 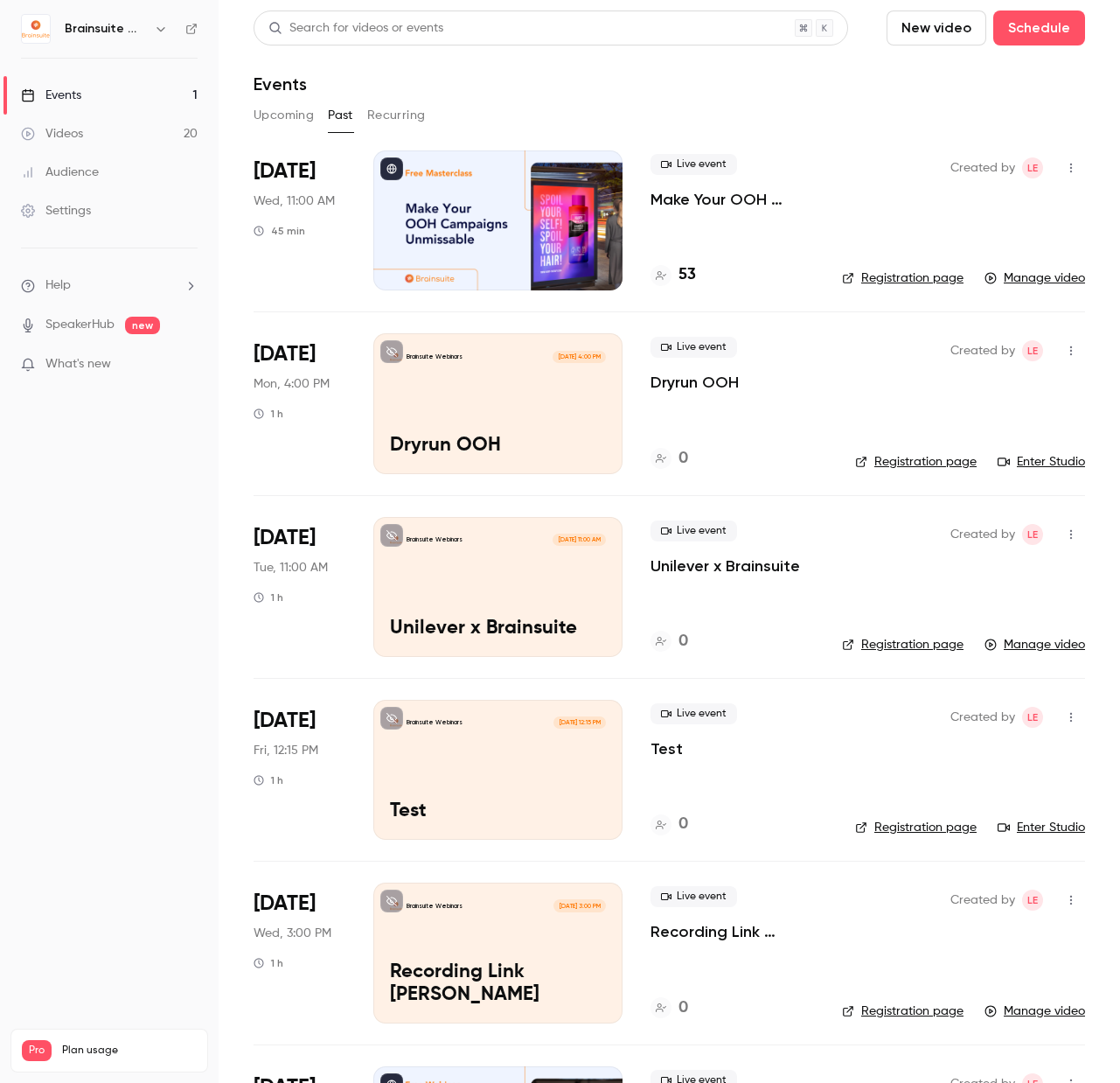 What do you see at coordinates (292, 933) in the screenshot?
I see `span: Wed, 3:00 PM` at bounding box center [292, 933].